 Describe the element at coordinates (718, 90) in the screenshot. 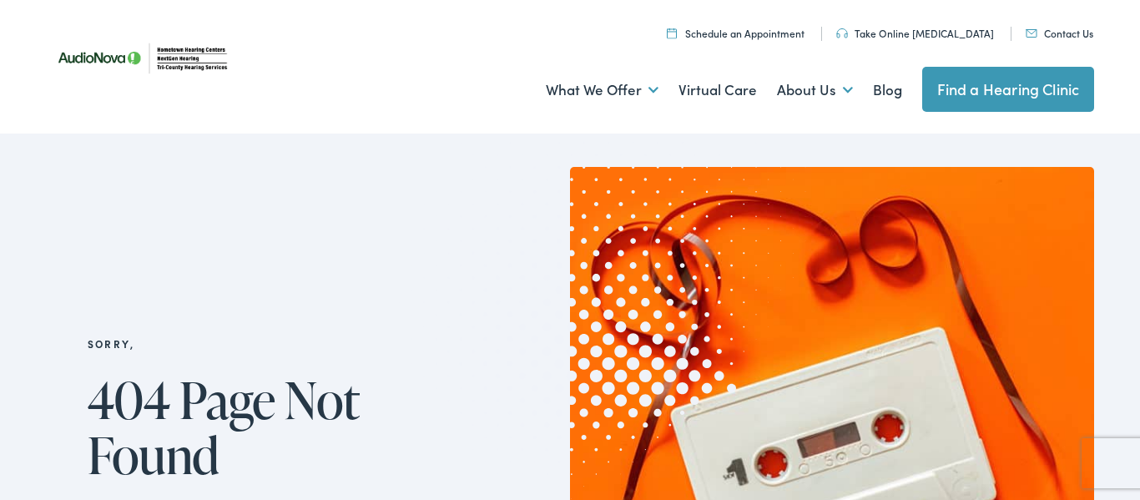

I see `a: Virtual Care` at that location.